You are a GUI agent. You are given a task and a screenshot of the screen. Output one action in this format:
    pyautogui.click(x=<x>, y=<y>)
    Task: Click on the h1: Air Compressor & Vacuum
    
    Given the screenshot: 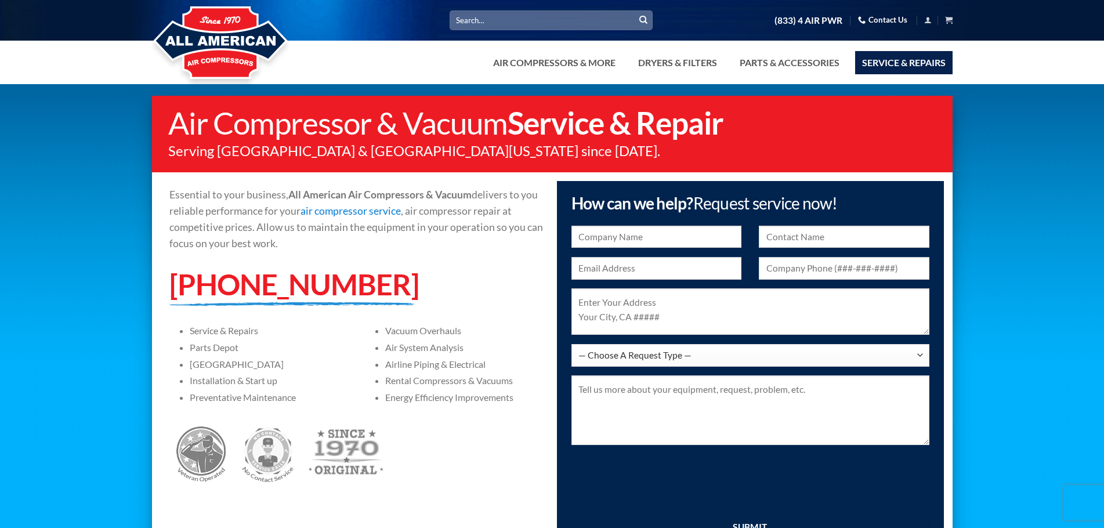 What is the action you would take?
    pyautogui.click(x=555, y=122)
    